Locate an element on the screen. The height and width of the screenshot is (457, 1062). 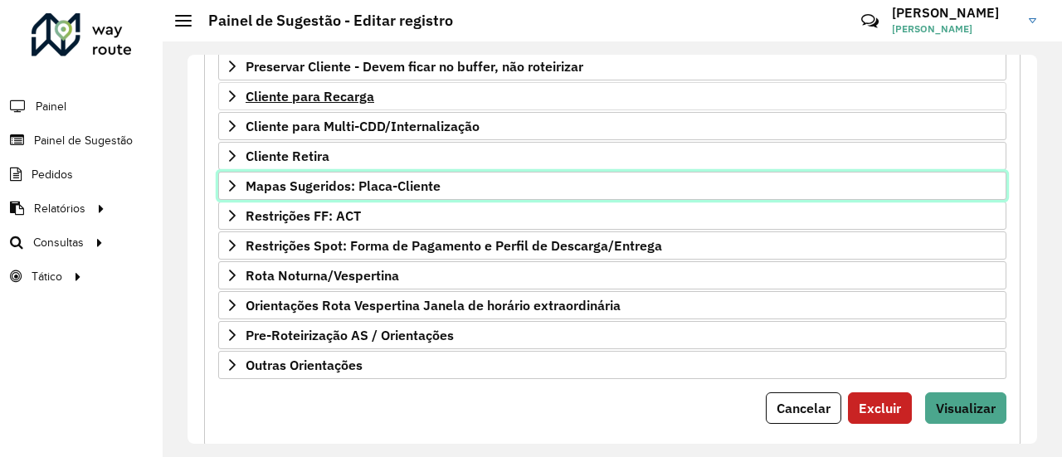
span: Painel is located at coordinates (51, 106).